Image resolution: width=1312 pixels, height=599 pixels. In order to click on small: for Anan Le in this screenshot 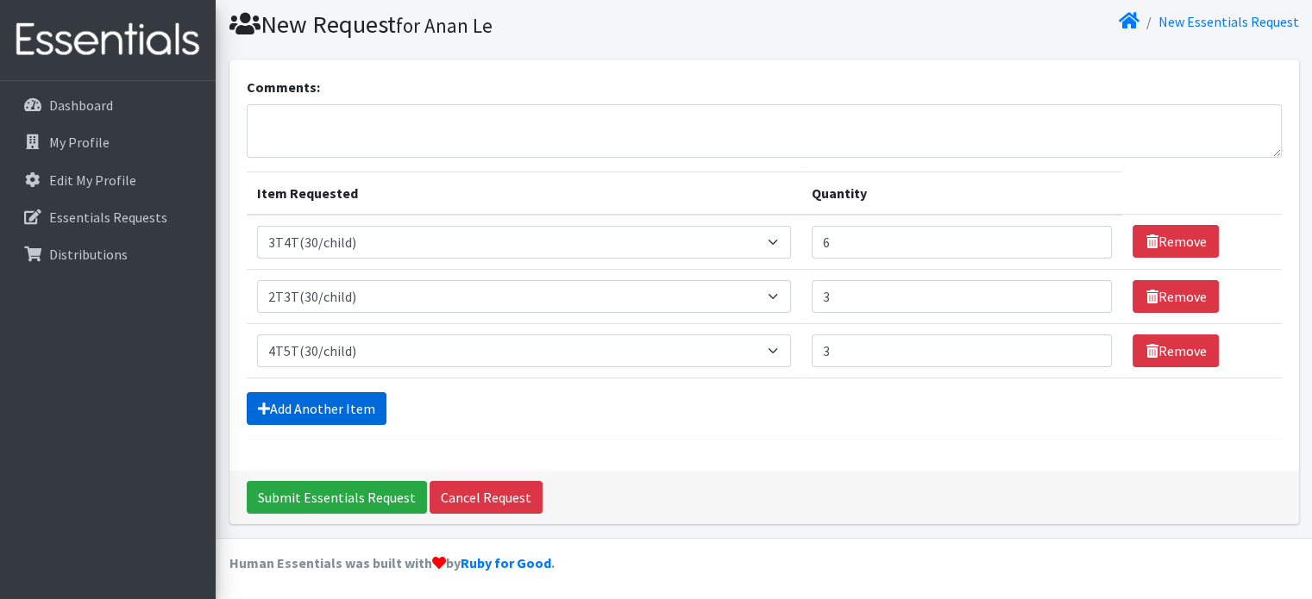, I will do `click(444, 25)`.